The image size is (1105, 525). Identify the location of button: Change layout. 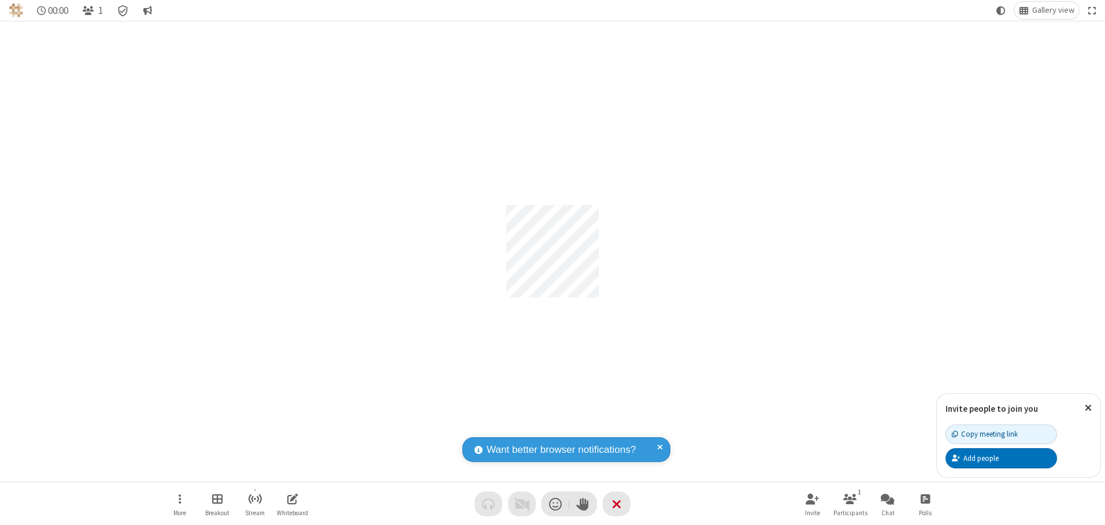
(1046, 10).